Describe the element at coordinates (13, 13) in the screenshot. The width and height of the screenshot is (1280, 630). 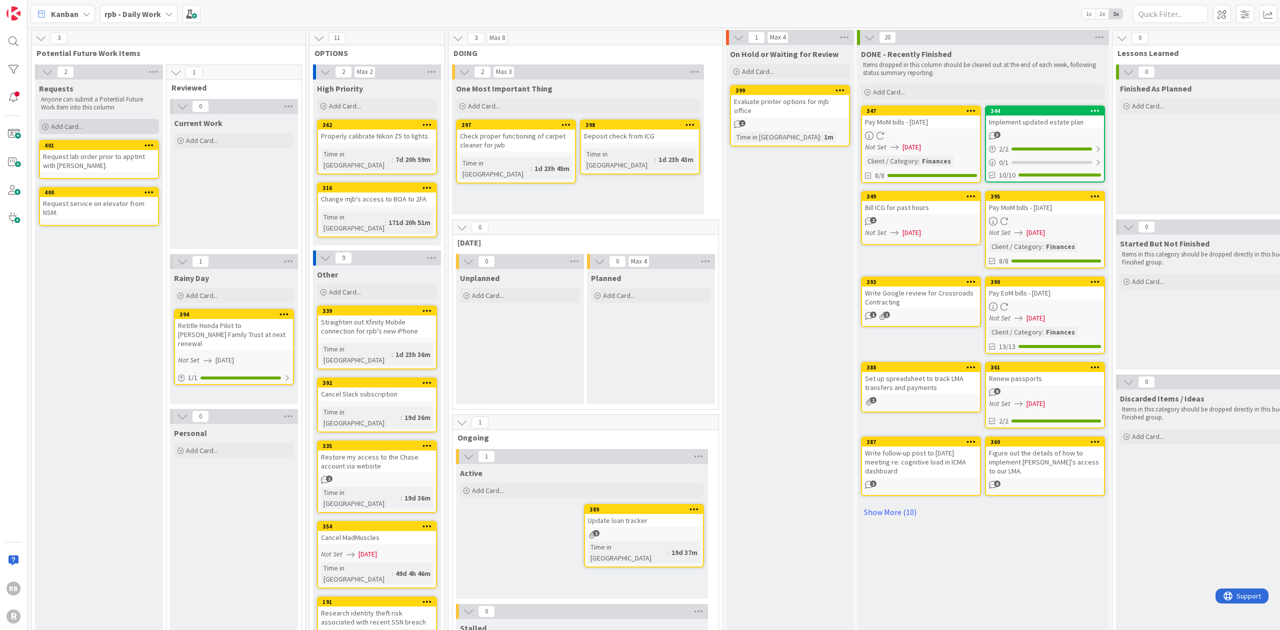
I see `img: Visit kanbanzone.com` at that location.